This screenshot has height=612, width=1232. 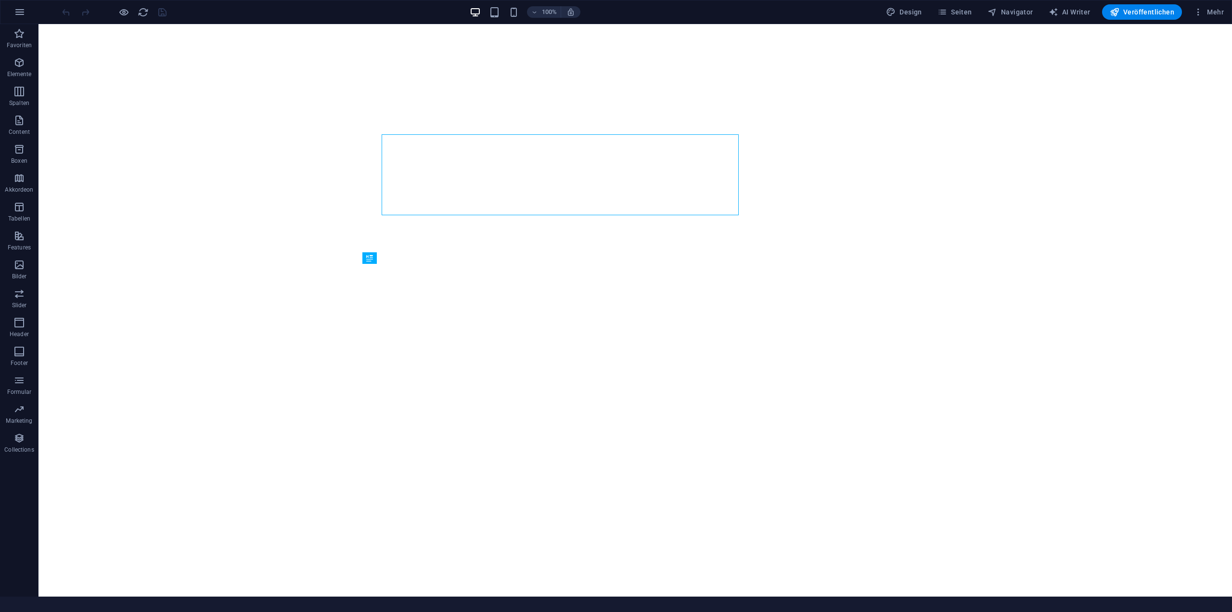 What do you see at coordinates (19, 334) in the screenshot?
I see `p: Header` at bounding box center [19, 334].